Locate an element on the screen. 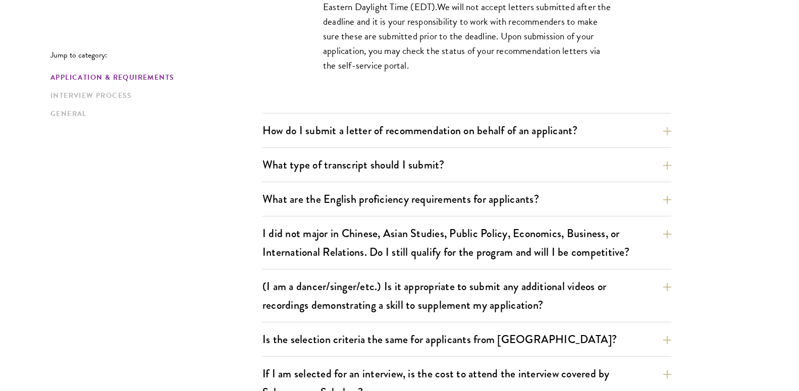 This screenshot has height=391, width=799. button: (I am a dancer/singer/etc.) Is it appropriate to submit any additional videos or recordings demon... is located at coordinates (467, 296).